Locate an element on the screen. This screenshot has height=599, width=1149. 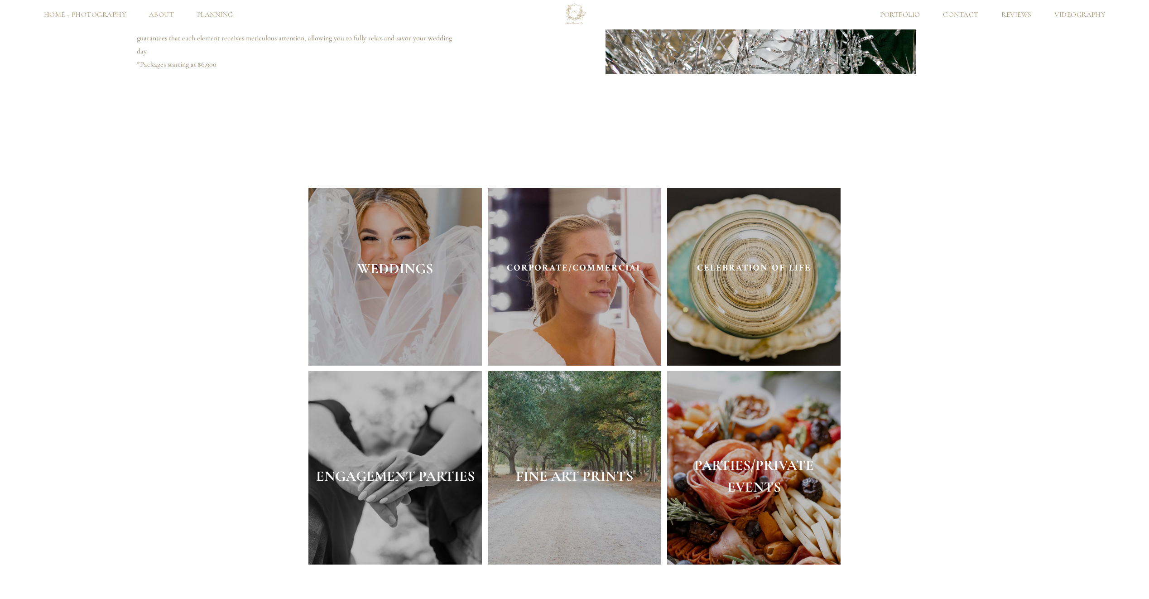
strong: CELEBRATION OF LIFE is located at coordinates (754, 268).